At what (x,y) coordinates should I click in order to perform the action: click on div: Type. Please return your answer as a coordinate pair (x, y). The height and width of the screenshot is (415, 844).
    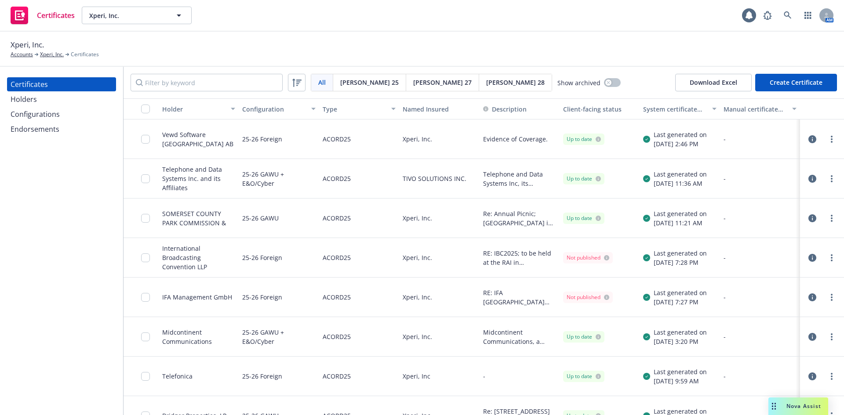
    Looking at the image, I should click on (354, 109).